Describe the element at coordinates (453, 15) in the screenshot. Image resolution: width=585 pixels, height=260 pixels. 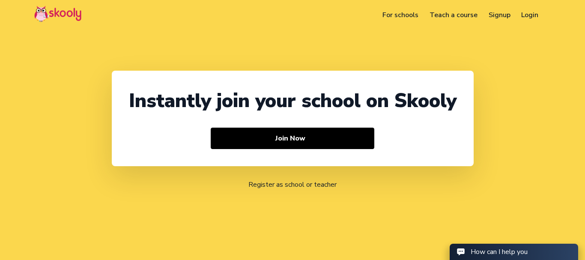
I see `a: Teach a course` at that location.